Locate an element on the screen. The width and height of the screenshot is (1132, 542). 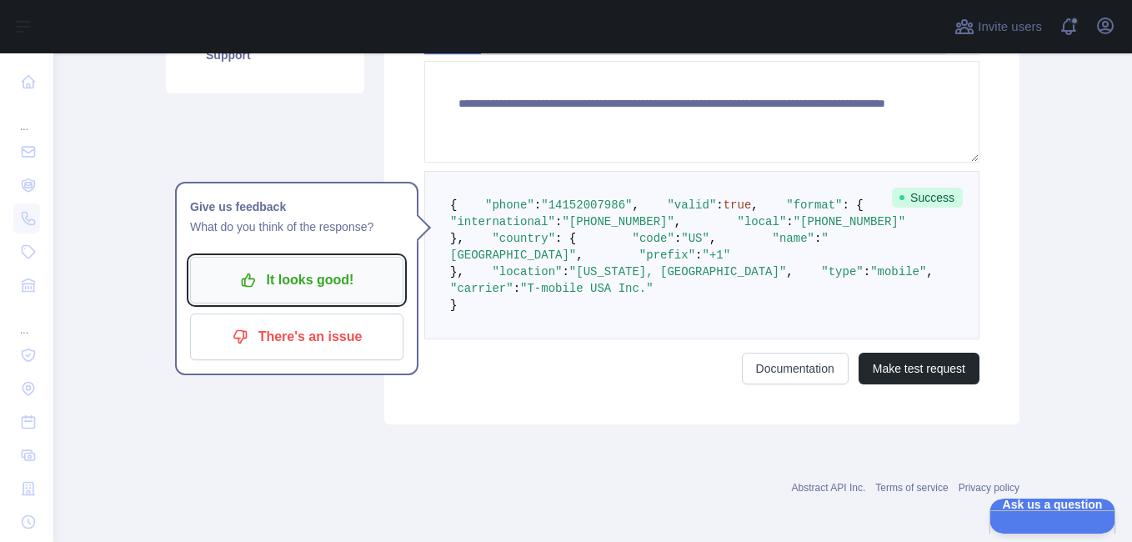
a: Support is located at coordinates (265, 55).